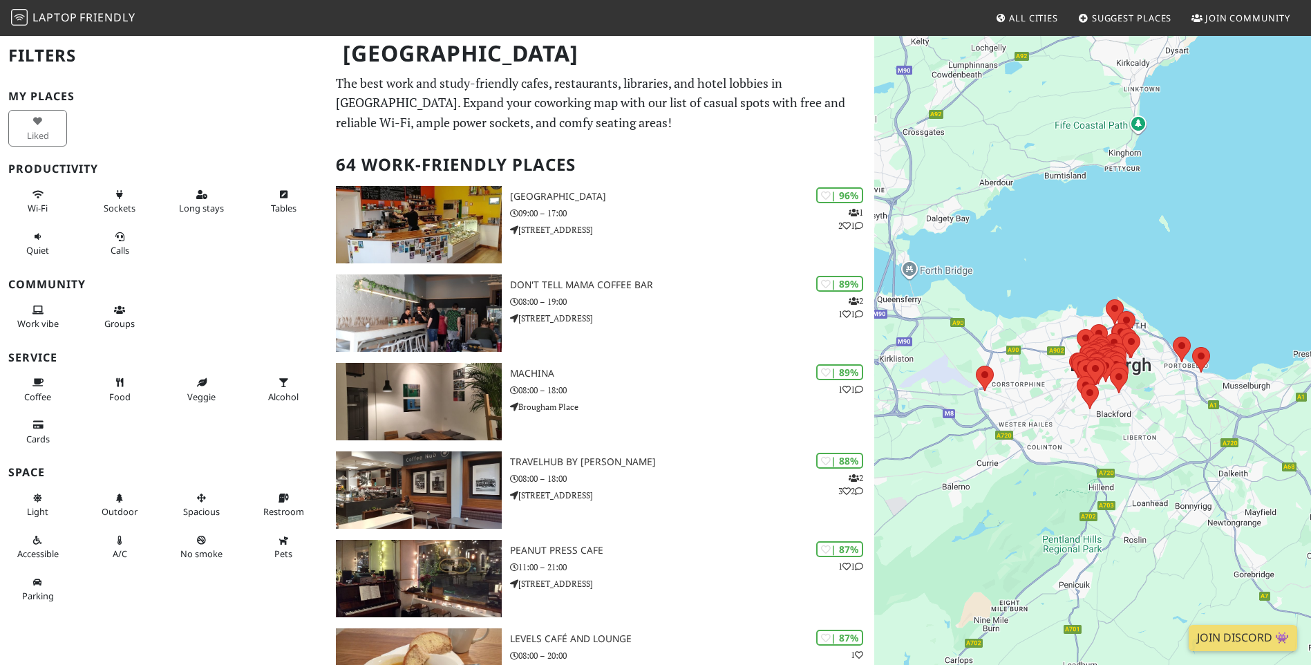 The width and height of the screenshot is (1311, 665). I want to click on span: Accessible, so click(38, 554).